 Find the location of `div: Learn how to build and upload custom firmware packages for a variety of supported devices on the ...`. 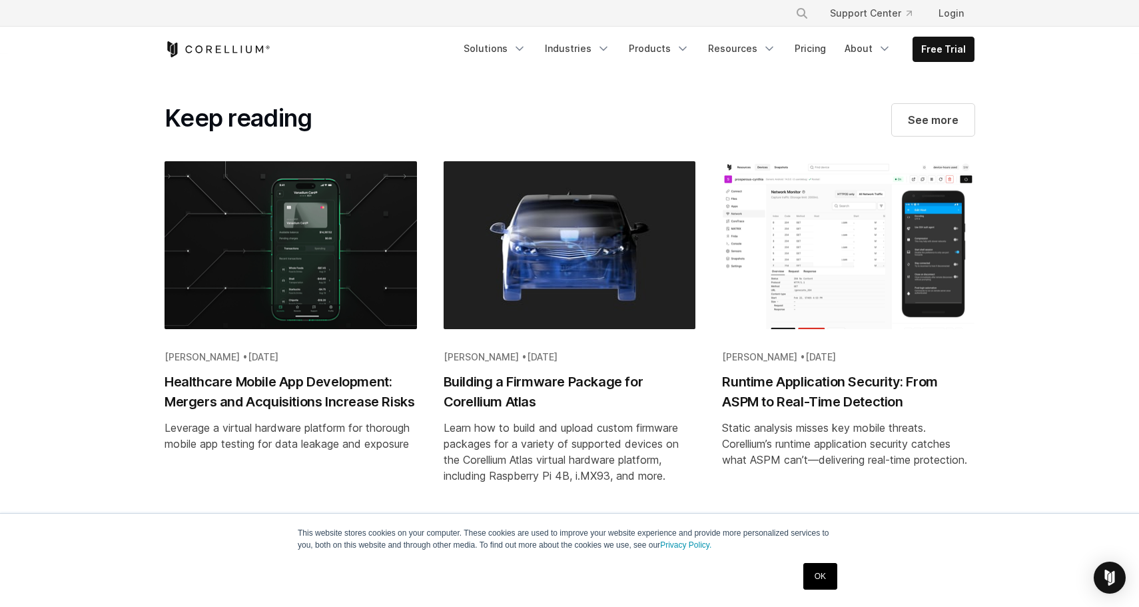

div: Learn how to build and upload custom firmware packages for a variety of supported devices on the ... is located at coordinates (570, 452).